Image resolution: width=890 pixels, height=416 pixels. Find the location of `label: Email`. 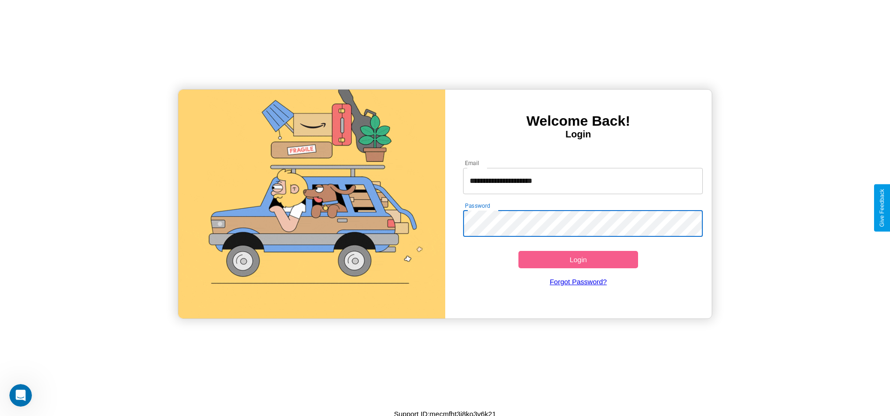

label: Email is located at coordinates (472, 163).